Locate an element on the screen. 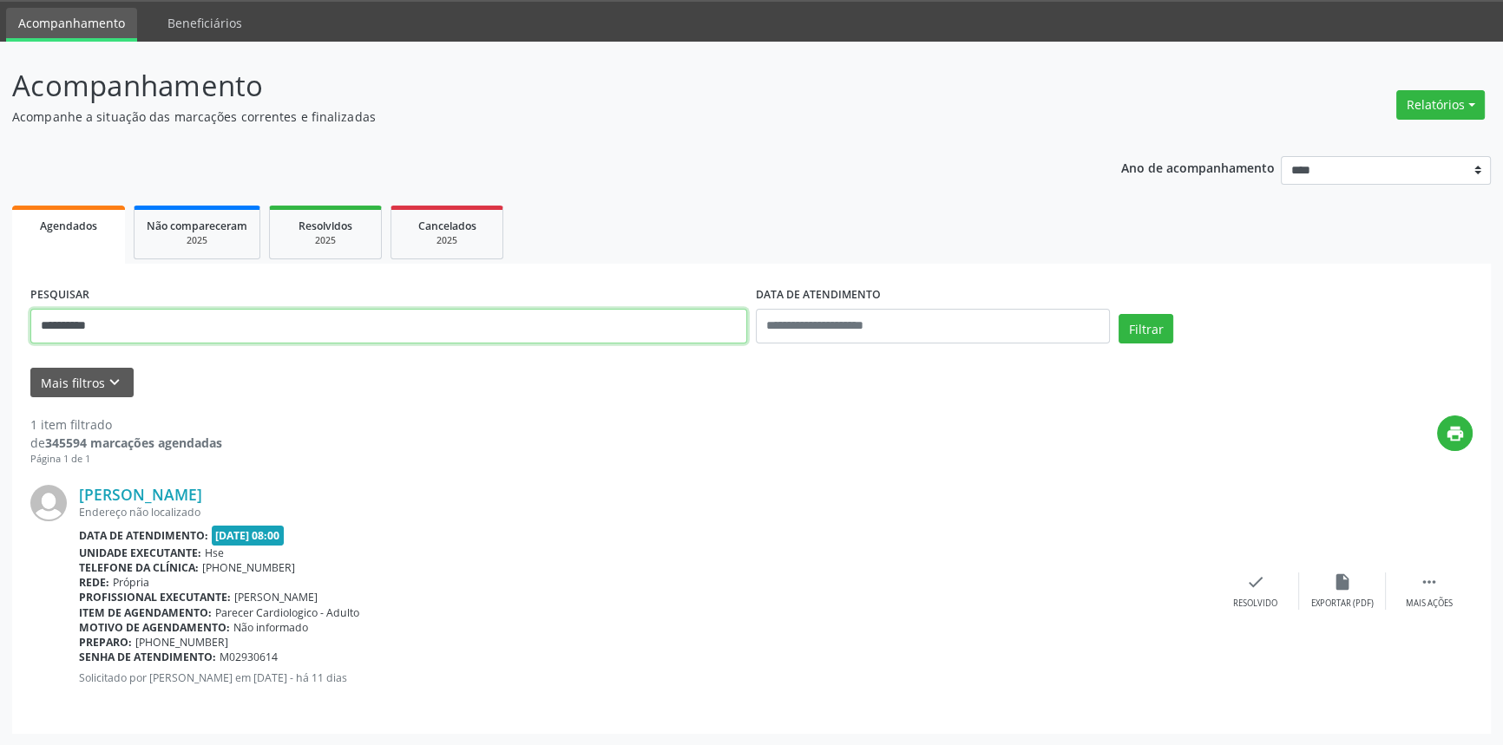 This screenshot has height=745, width=1503. p: Ano de acompanhamento is located at coordinates (1197, 167).